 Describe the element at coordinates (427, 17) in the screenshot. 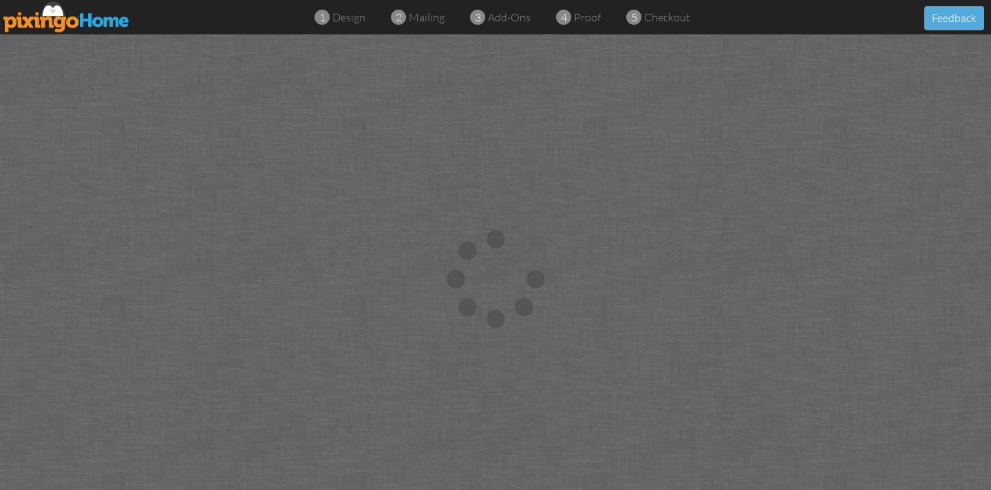

I see `span: mailing` at that location.